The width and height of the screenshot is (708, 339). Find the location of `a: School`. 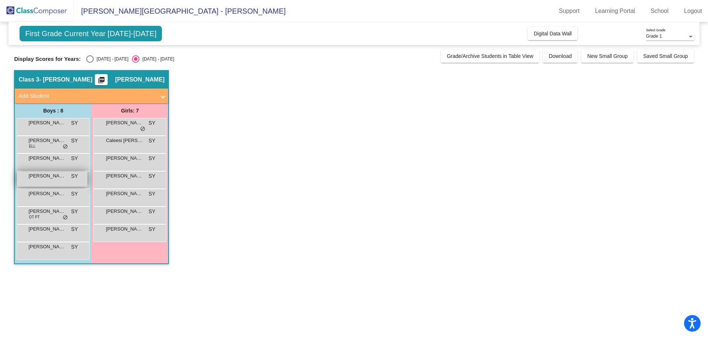

a: School is located at coordinates (660, 11).